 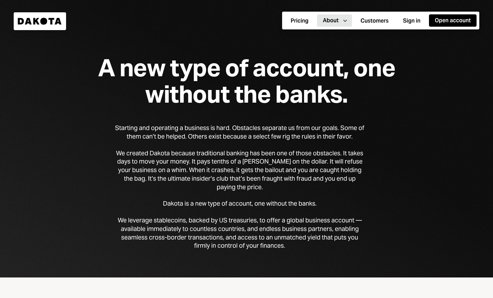 What do you see at coordinates (240, 133) in the screenshot?
I see `div: Starting and operating a business is hard. Obstacles separate us from our goals. Some of them can...` at bounding box center [240, 133].